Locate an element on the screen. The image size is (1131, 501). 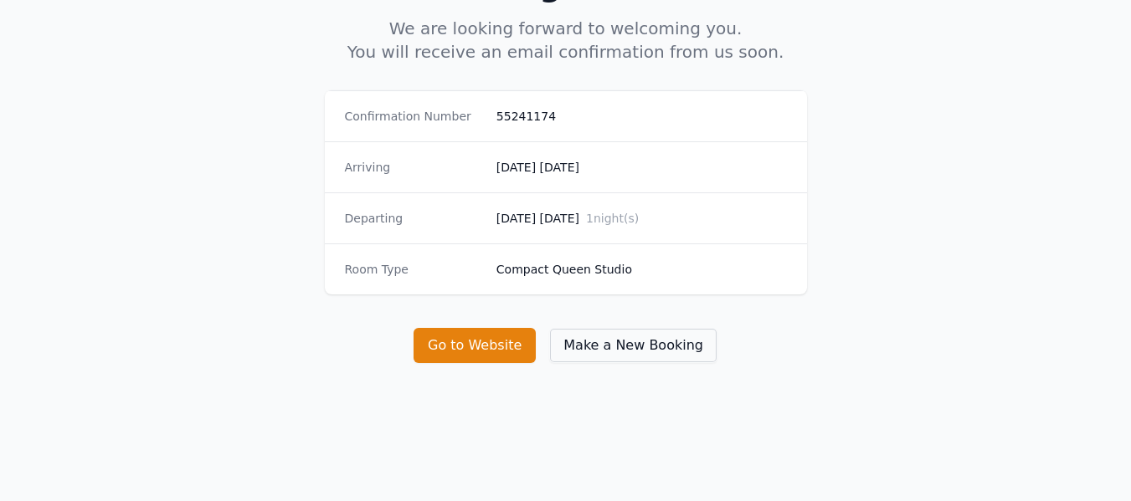
dt: Departing is located at coordinates (414, 219).